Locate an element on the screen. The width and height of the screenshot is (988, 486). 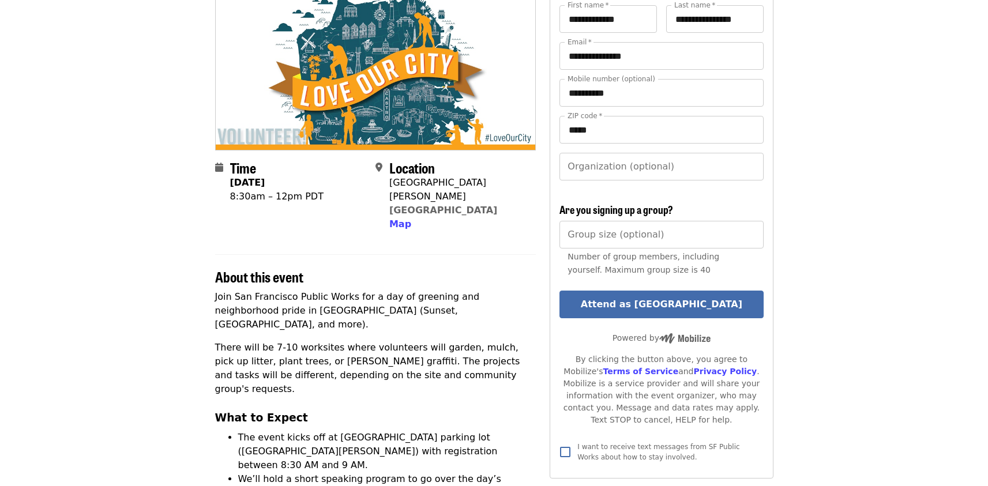
input: Mobile number (optional) is located at coordinates (661, 93).